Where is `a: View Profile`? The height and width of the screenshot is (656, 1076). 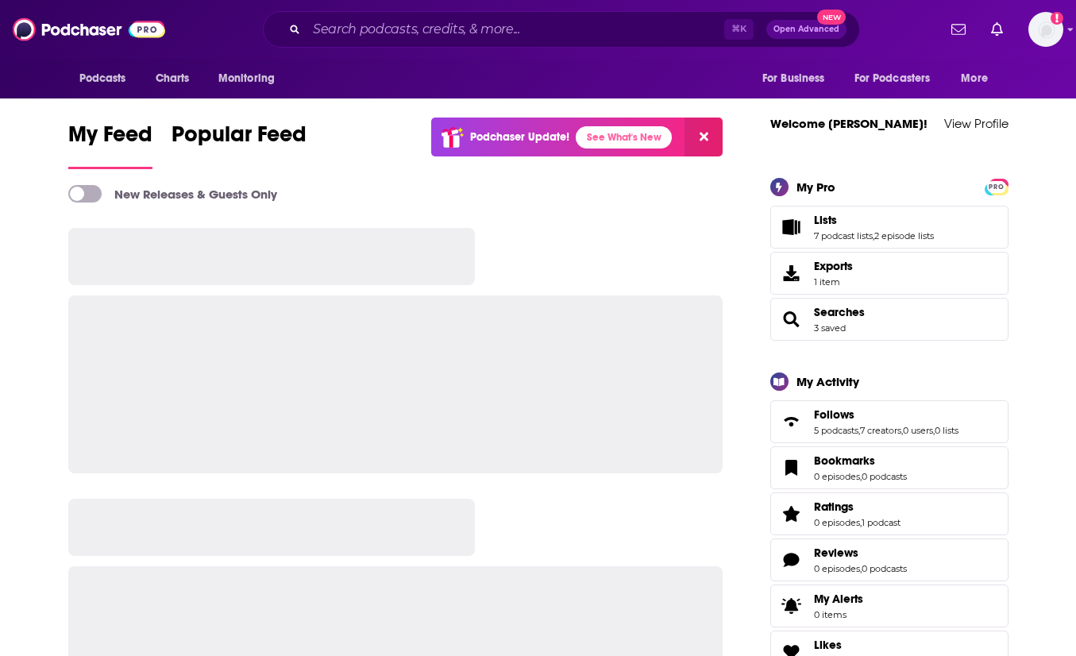 a: View Profile is located at coordinates (976, 123).